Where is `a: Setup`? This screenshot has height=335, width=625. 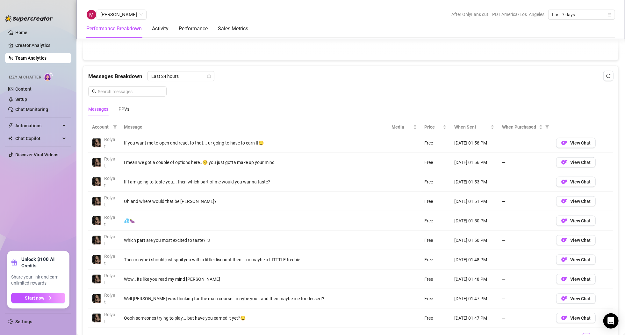 a: Setup is located at coordinates (21, 99).